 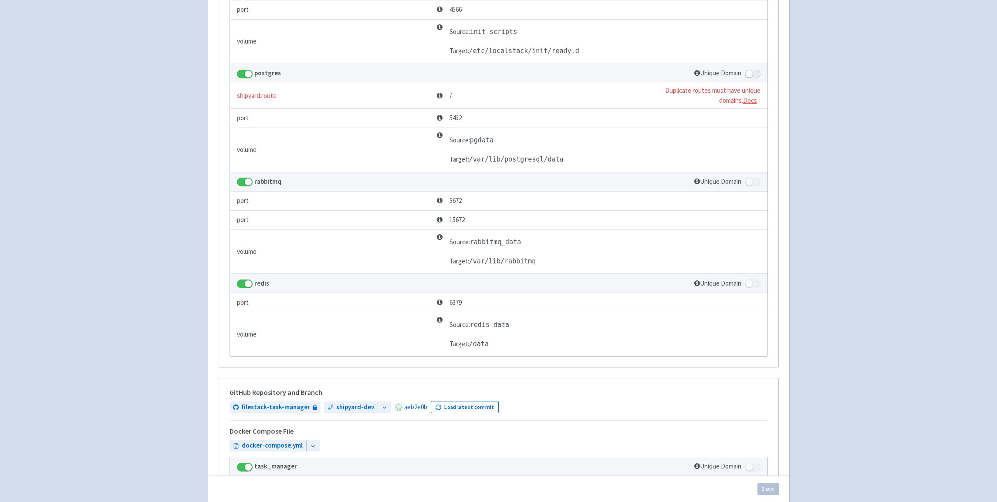 What do you see at coordinates (479, 344) in the screenshot?
I see `span: /data` at bounding box center [479, 344].